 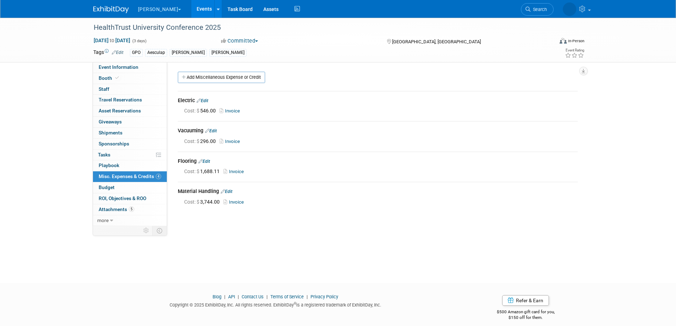 What do you see at coordinates (159, 231) in the screenshot?
I see `td: Toggle Event Tabs` at bounding box center [159, 231].